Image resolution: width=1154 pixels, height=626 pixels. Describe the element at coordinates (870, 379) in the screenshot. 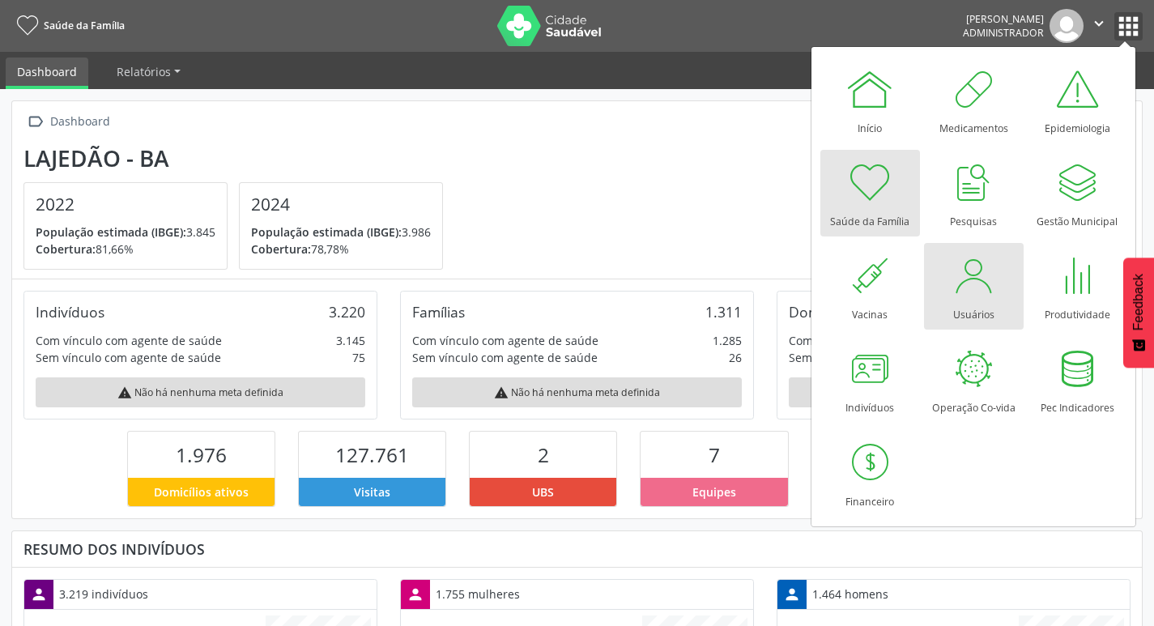

I see `a: Indivíduos` at that location.